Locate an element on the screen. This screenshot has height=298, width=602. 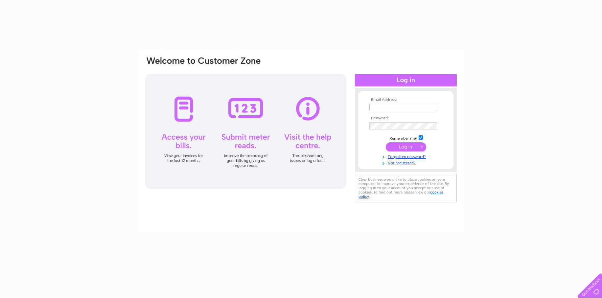
a: Not registered? is located at coordinates (406, 162).